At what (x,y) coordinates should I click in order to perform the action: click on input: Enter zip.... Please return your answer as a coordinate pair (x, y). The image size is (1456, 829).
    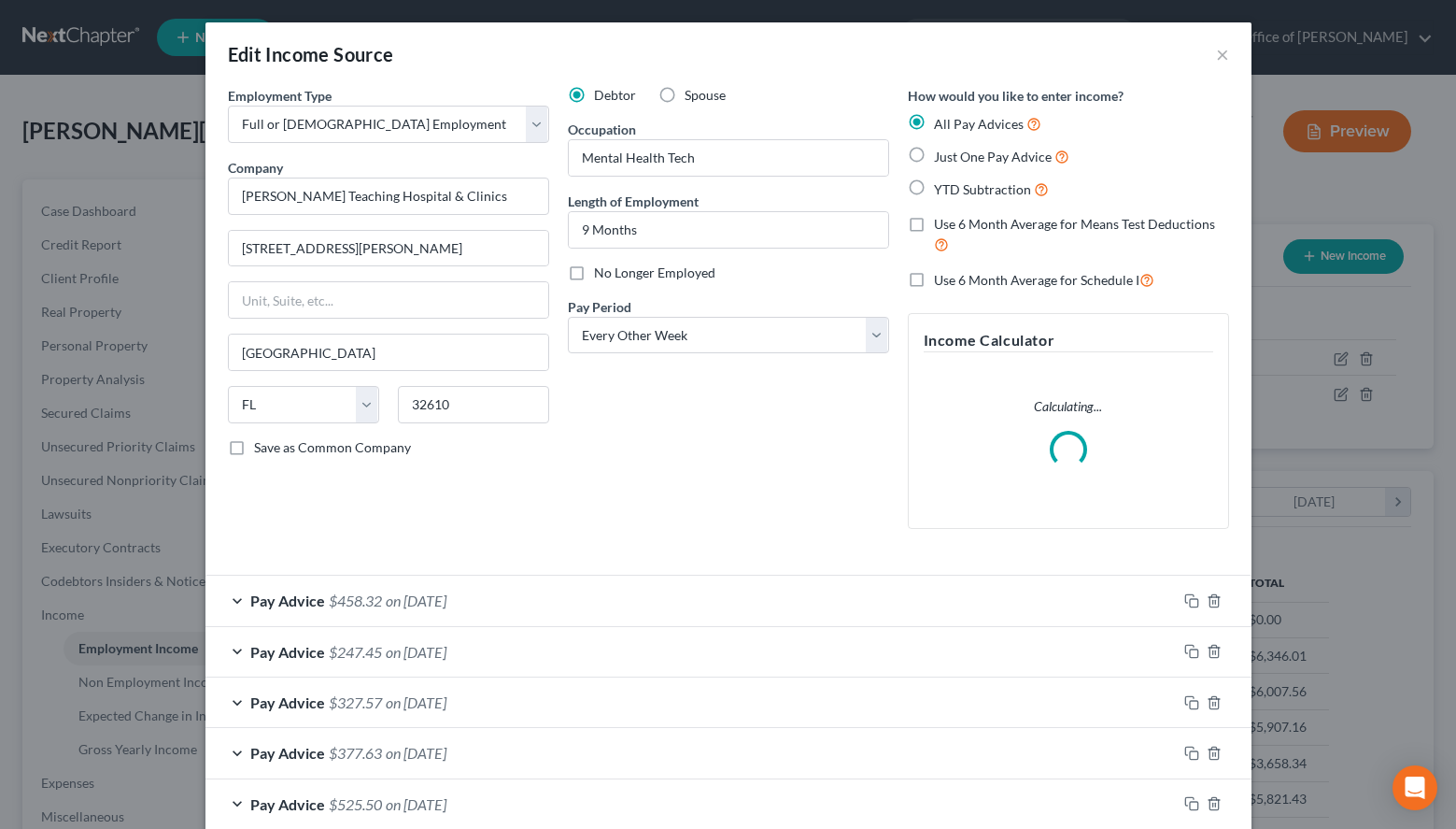
    Looking at the image, I should click on (473, 404).